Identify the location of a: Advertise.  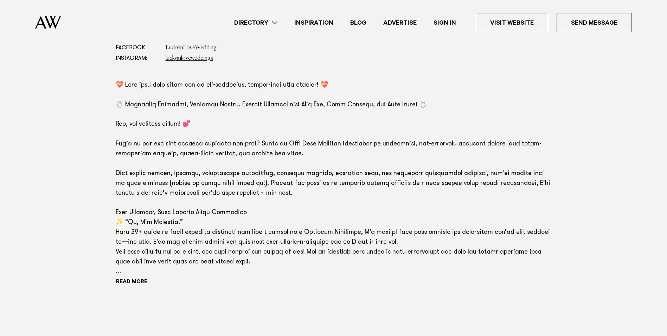
(400, 23).